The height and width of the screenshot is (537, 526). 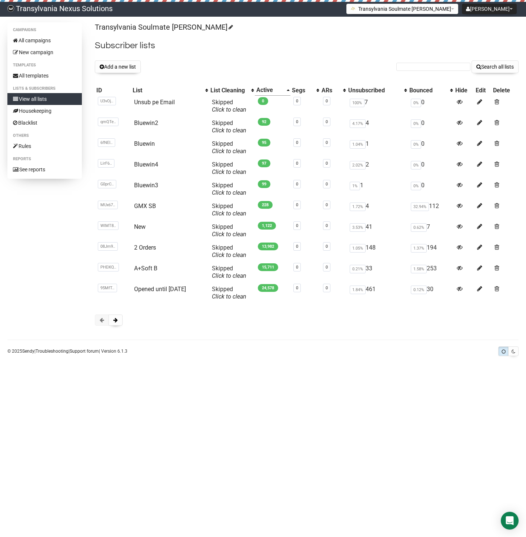 What do you see at coordinates (263, 101) in the screenshot?
I see `span: 0` at bounding box center [263, 101].